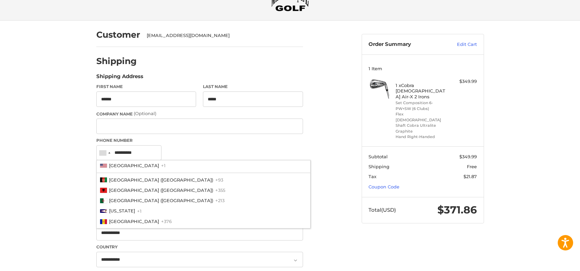 This screenshot has width=580, height=271. Describe the element at coordinates (463, 82) in the screenshot. I see `div: $349.99` at that location.